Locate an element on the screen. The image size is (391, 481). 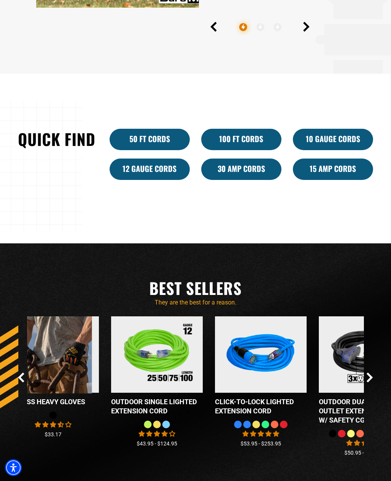
a: 12 Gauge Cords is located at coordinates (150, 169).